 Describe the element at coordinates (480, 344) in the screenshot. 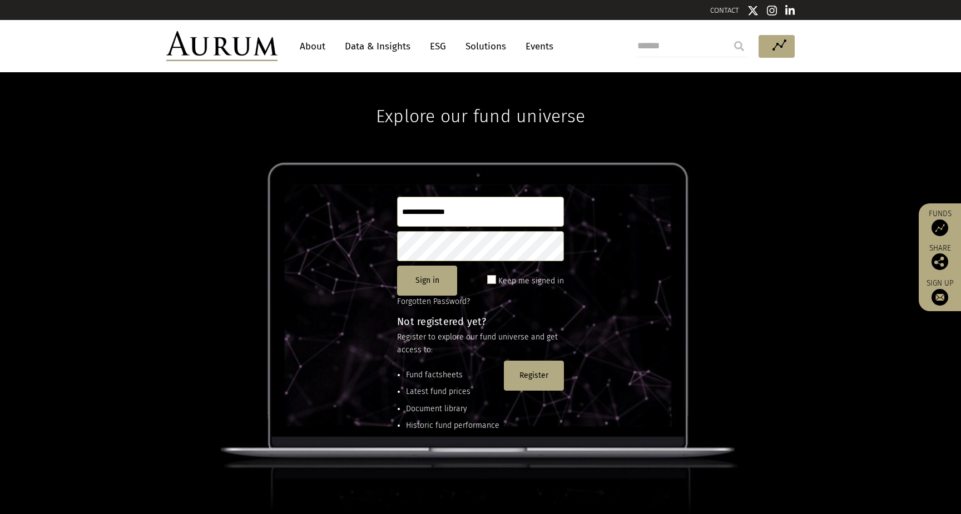

I see `p: Register to explore our fund universe and get access to:` at that location.